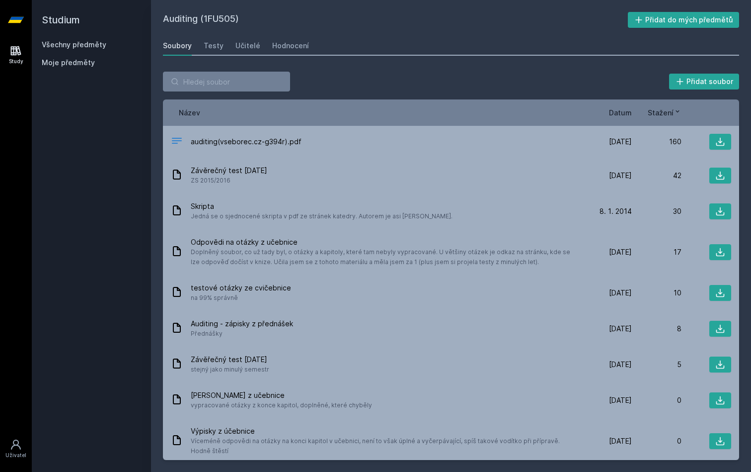 This screenshot has height=472, width=751. What do you see at coordinates (16, 455) in the screenshot?
I see `div: Uživatel` at bounding box center [16, 455].